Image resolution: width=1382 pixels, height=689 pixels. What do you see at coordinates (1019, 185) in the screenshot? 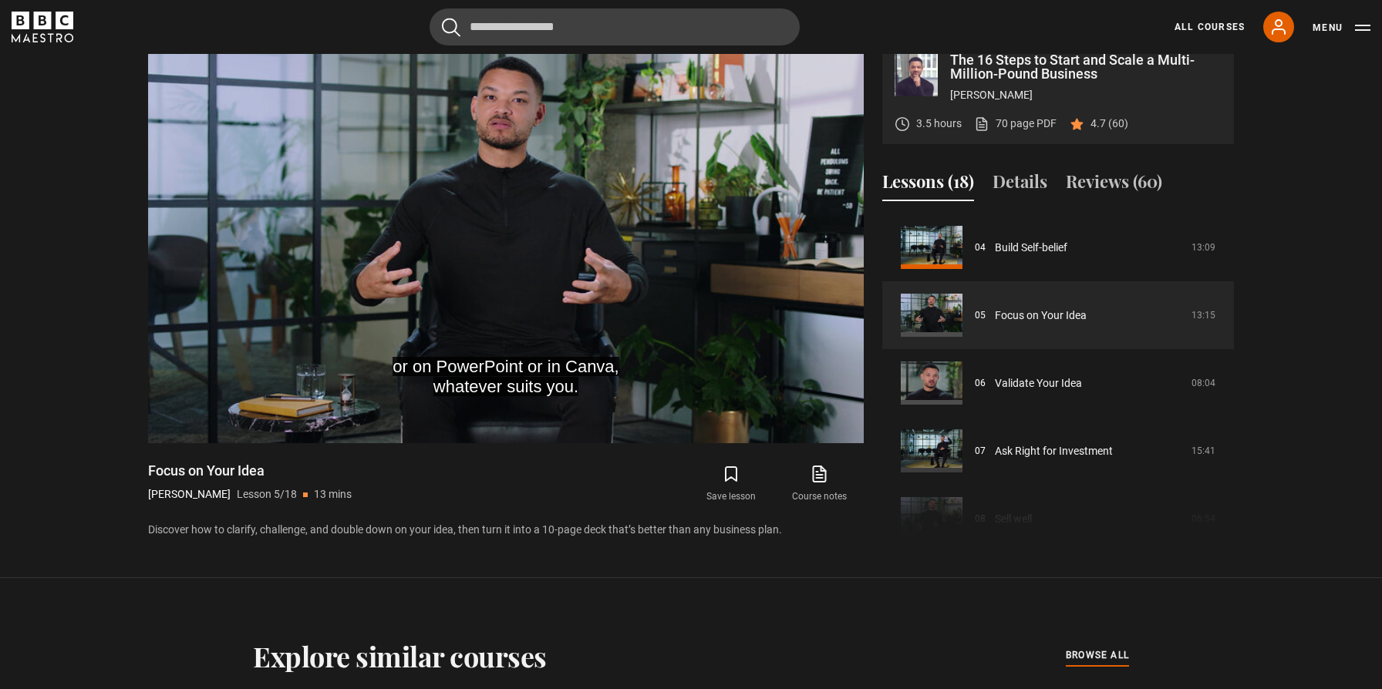
I see `button: Details` at bounding box center [1019, 185].